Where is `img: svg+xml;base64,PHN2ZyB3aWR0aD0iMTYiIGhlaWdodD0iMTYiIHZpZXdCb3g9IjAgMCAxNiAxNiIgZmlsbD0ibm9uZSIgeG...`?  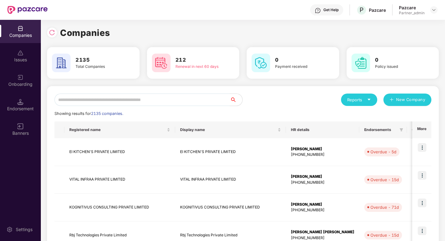
img: svg+xml;base64,PHN2ZyB3aWR0aD0iMTYiIGhlaWdodD0iMTYiIHZpZXdCb3g9IjAgMCAxNiAxNiIgZmlsbD0ibm9uZSIgeG... is located at coordinates (20, 126).